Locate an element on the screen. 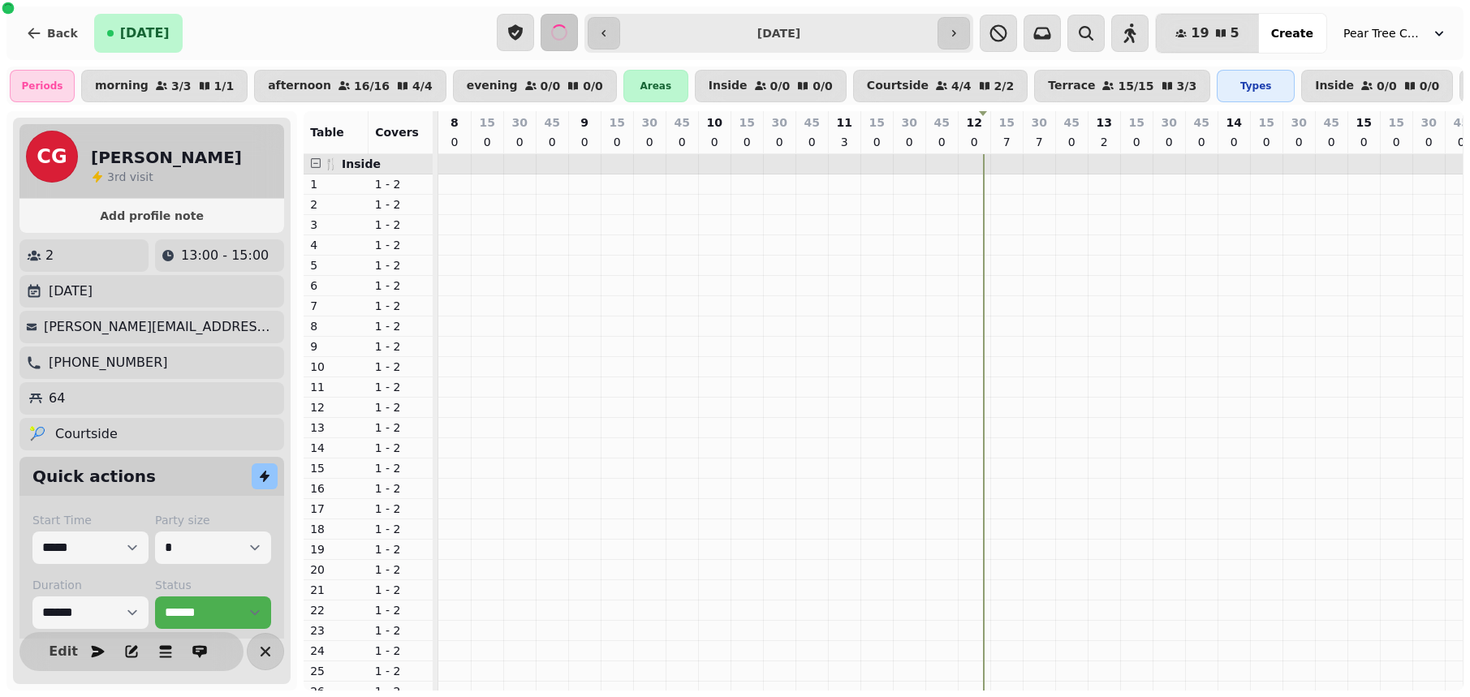 The image size is (1470, 697). button: Add profile note is located at coordinates (152, 216).